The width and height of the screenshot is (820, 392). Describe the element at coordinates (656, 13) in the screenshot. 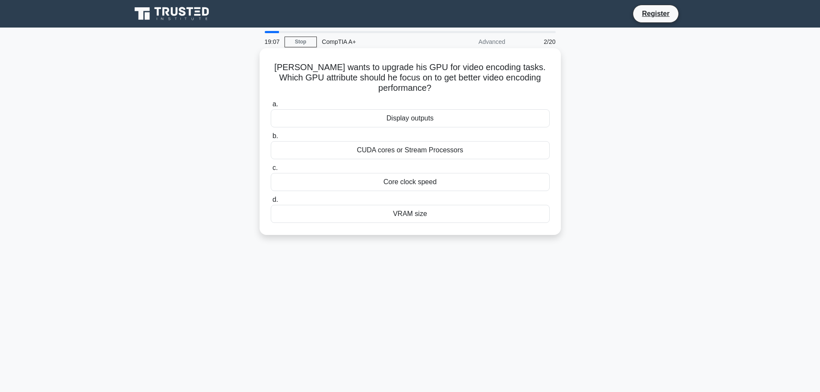

I see `a: Register` at that location.